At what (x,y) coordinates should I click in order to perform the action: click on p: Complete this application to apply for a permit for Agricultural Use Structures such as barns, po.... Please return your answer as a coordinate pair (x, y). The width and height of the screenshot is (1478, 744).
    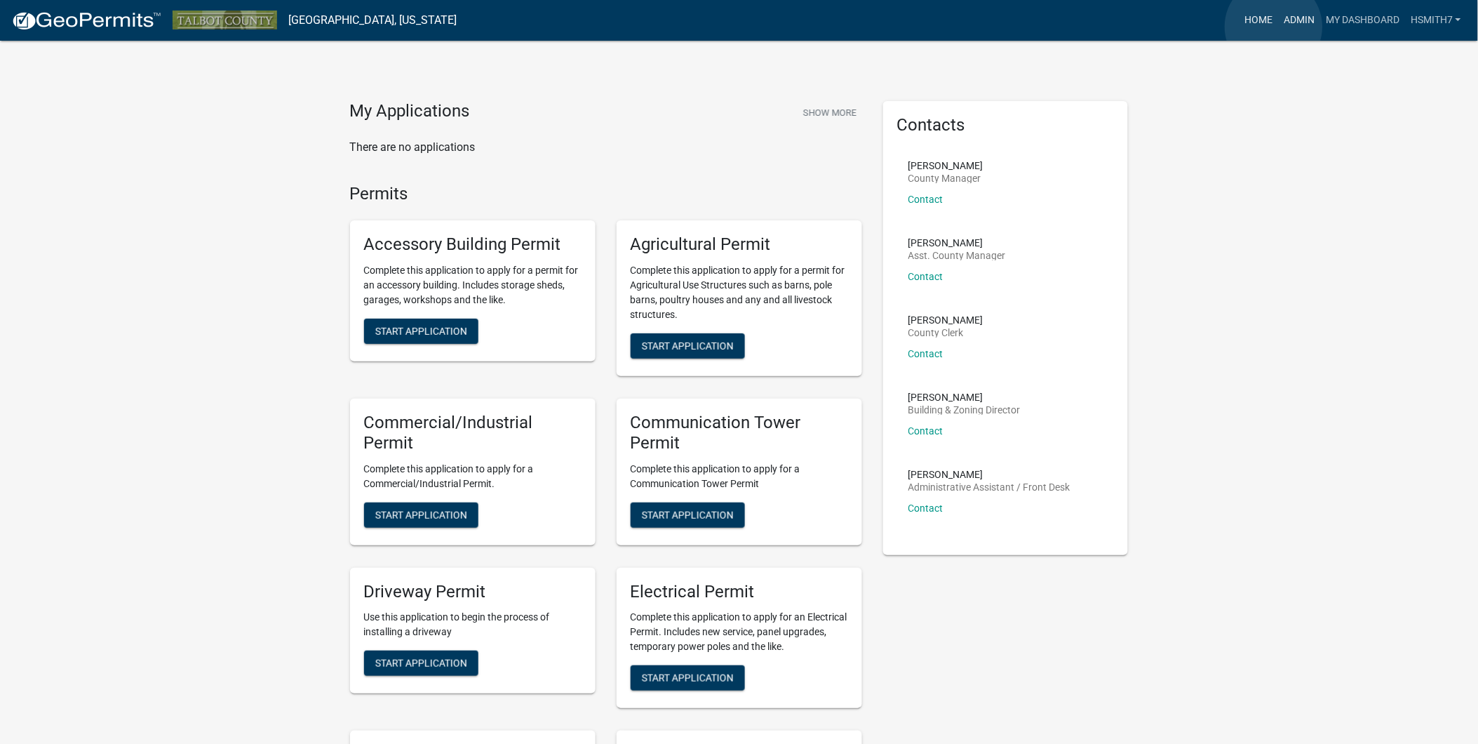
    Looking at the image, I should click on (740, 293).